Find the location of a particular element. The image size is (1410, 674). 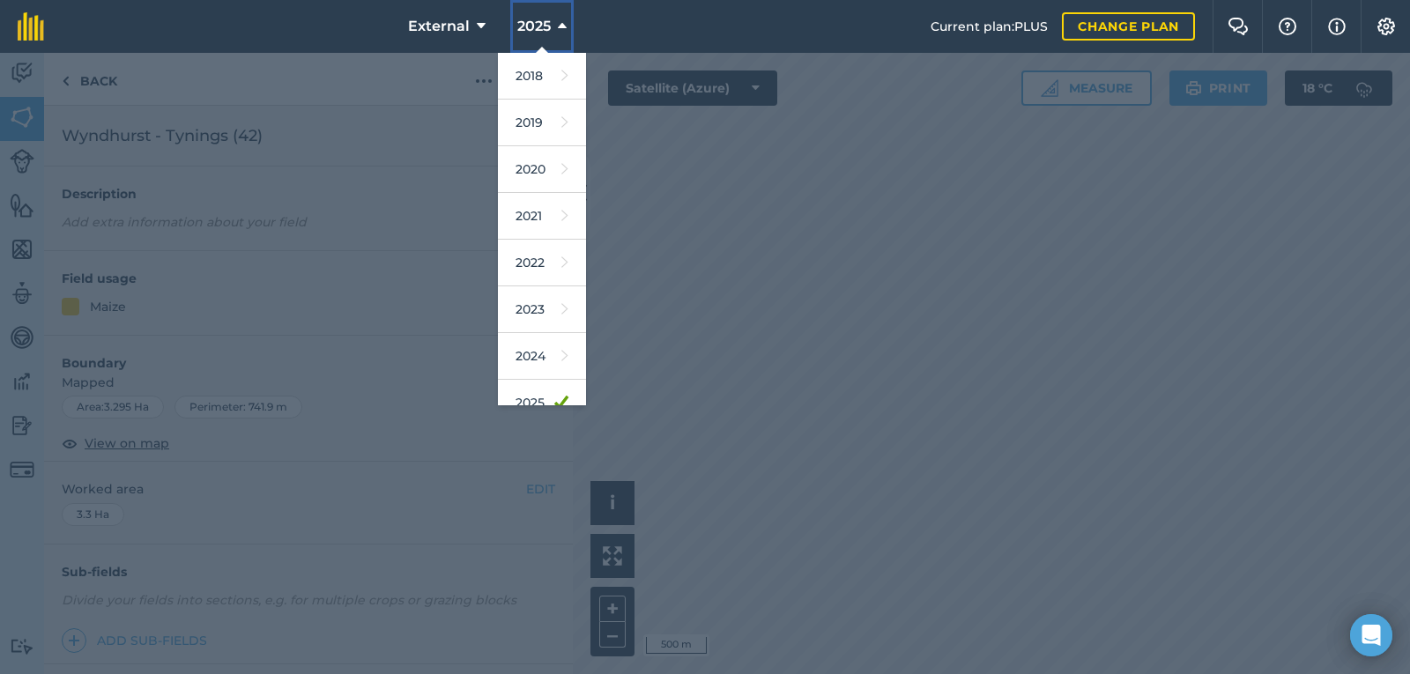

span: 2025 is located at coordinates (534, 26).